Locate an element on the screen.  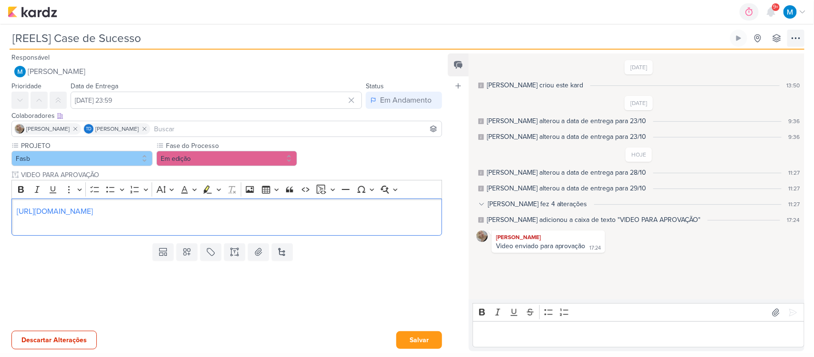
span: 9+ is located at coordinates (775, 7).